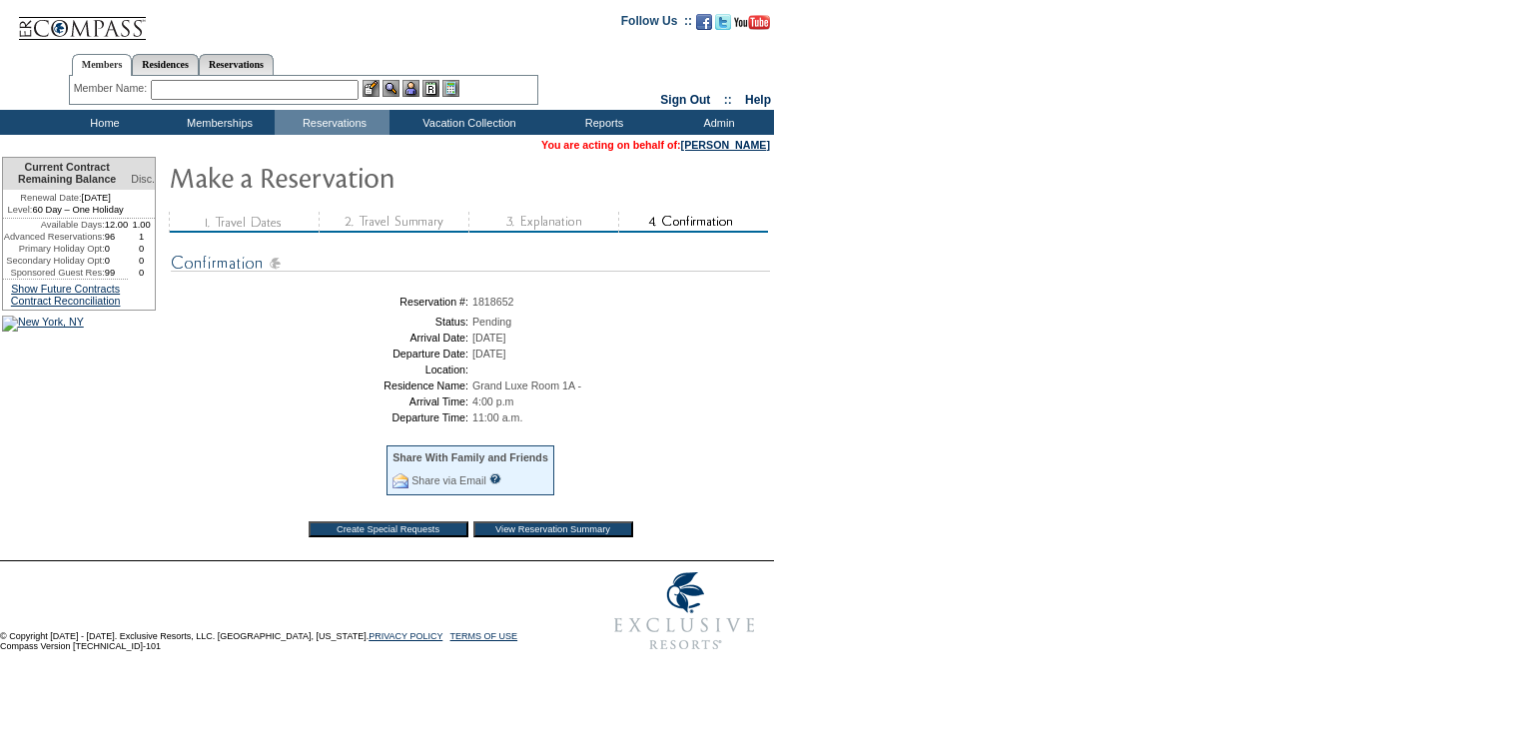 This screenshot has height=752, width=1532. I want to click on td: Vacation Collection, so click(467, 122).